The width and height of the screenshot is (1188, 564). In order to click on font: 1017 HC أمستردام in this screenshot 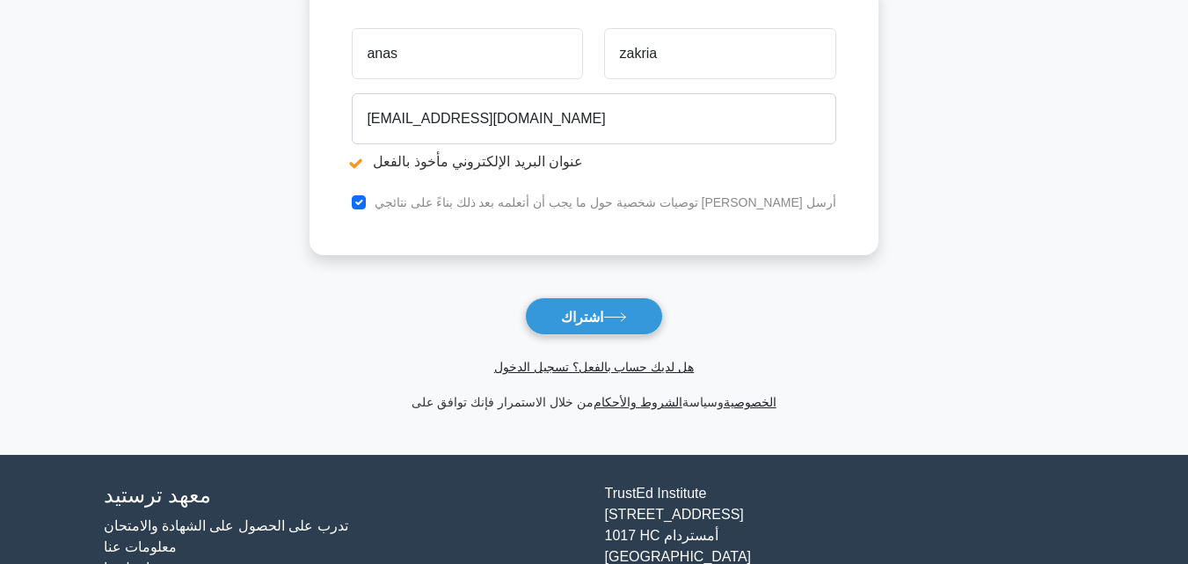, I will do `click(662, 535)`.